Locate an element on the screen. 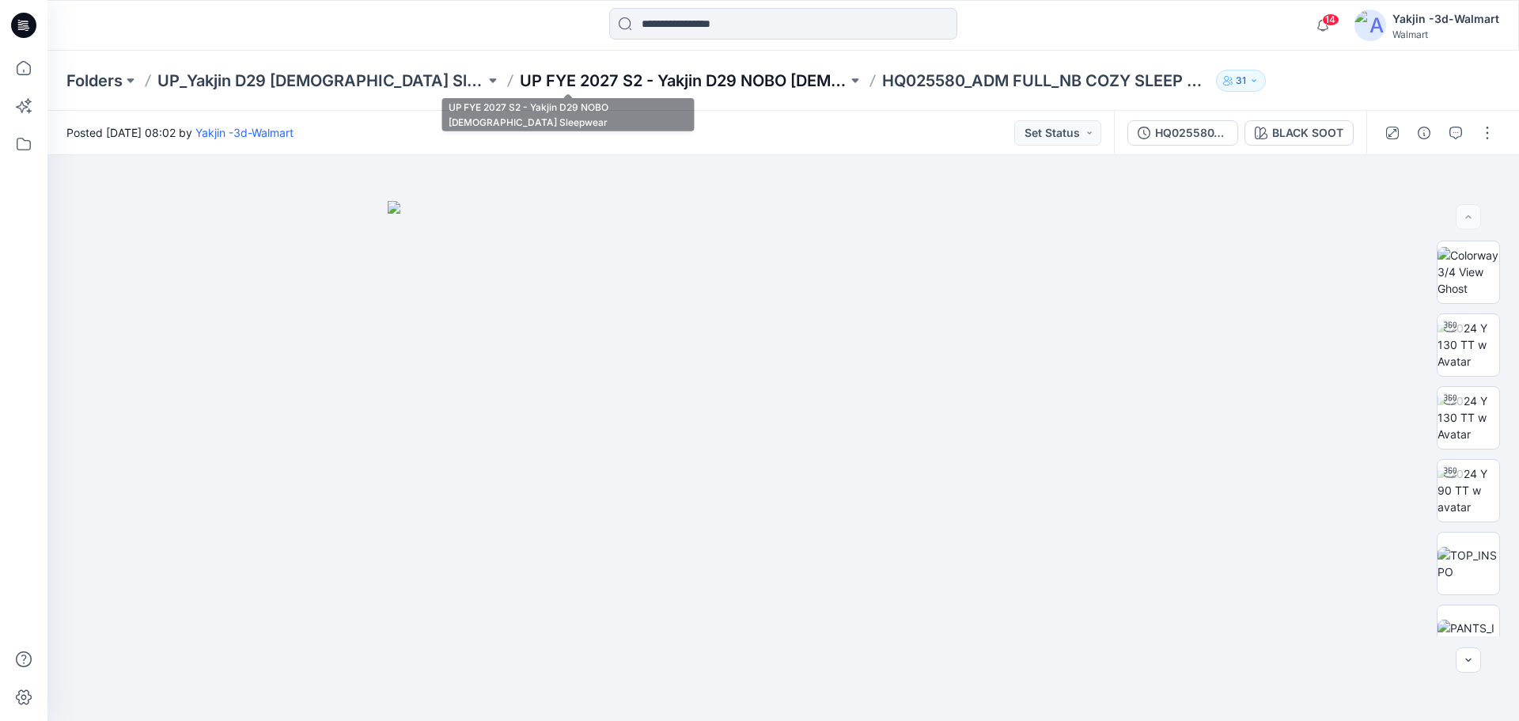  button: BLACK SOOT is located at coordinates (1299, 133).